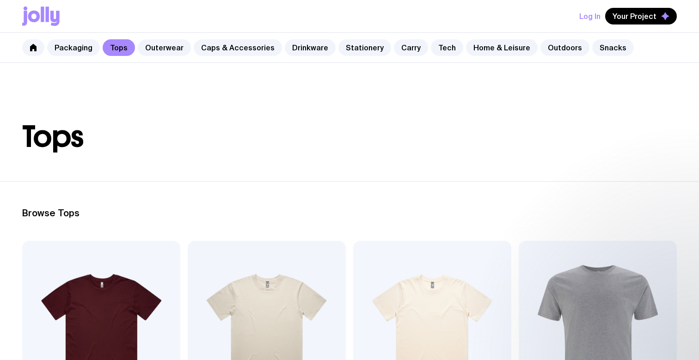 This screenshot has height=360, width=699. I want to click on a: Stationery, so click(365, 48).